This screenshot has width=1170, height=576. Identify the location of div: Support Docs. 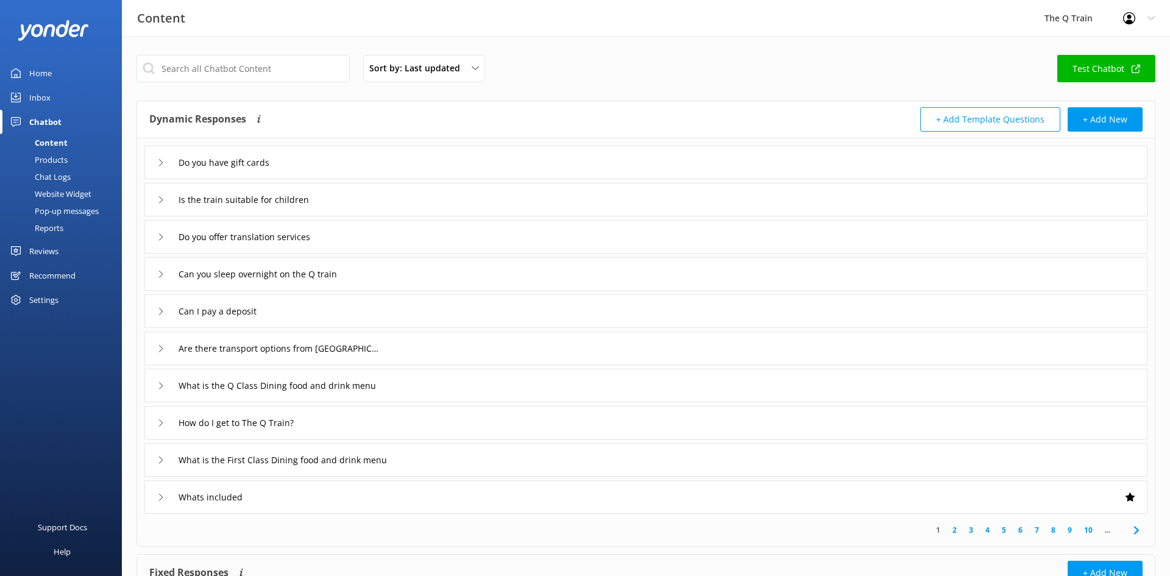
(62, 527).